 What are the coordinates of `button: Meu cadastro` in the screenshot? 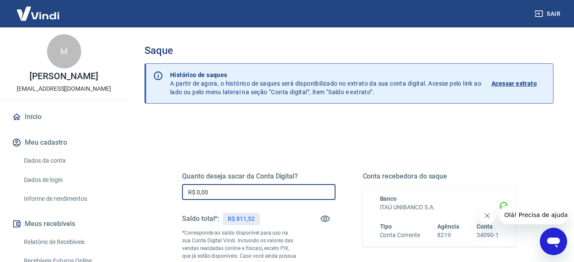 It's located at (64, 142).